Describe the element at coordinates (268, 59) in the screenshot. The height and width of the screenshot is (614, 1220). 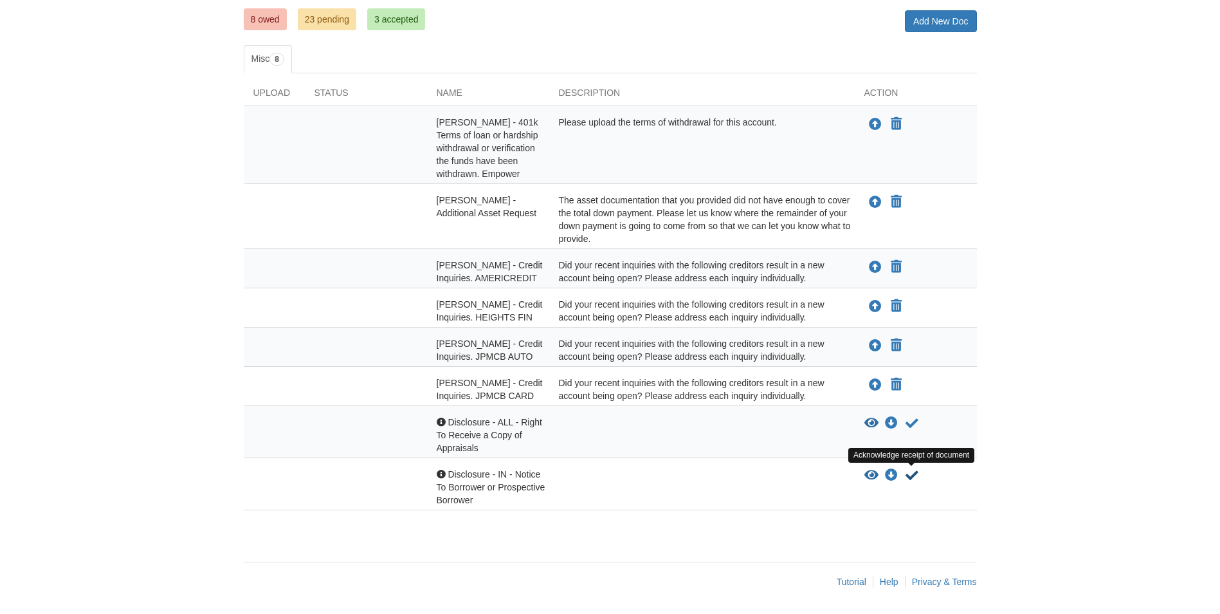
I see `a: Misc` at that location.